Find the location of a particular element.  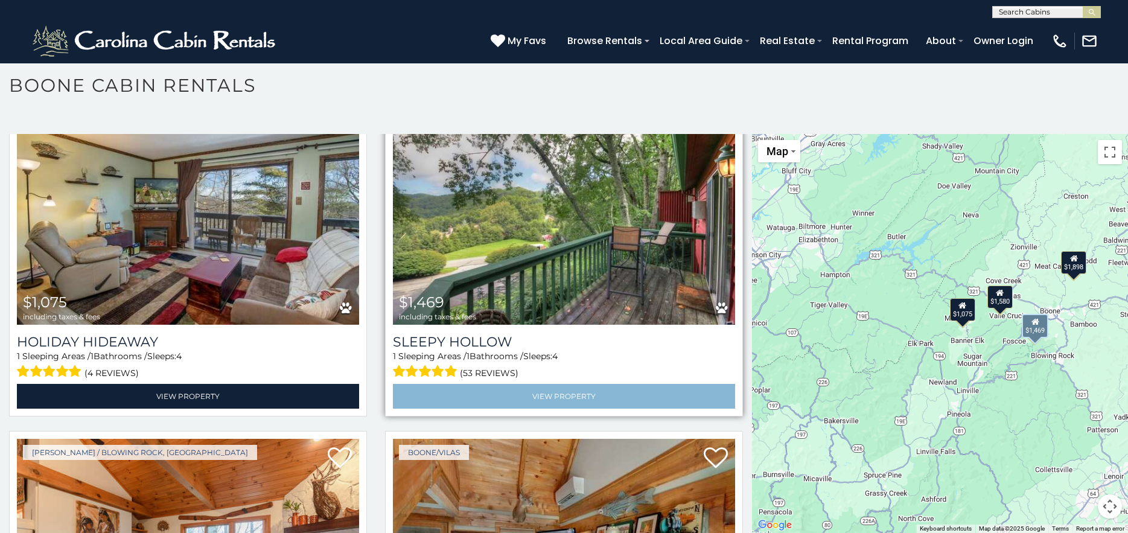

a: Terms (opens in new tab) is located at coordinates (1061, 528).